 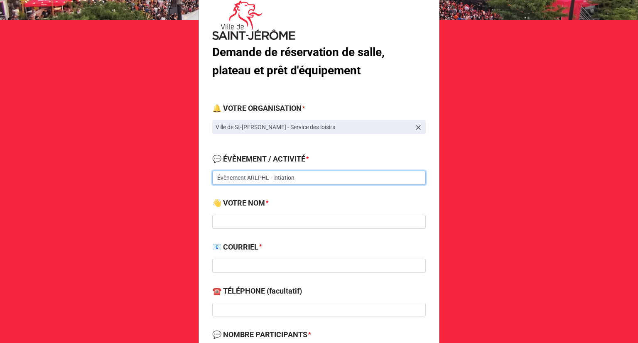 I want to click on label: ☎️ TÉLÉPHONE (facultatif), so click(x=257, y=291).